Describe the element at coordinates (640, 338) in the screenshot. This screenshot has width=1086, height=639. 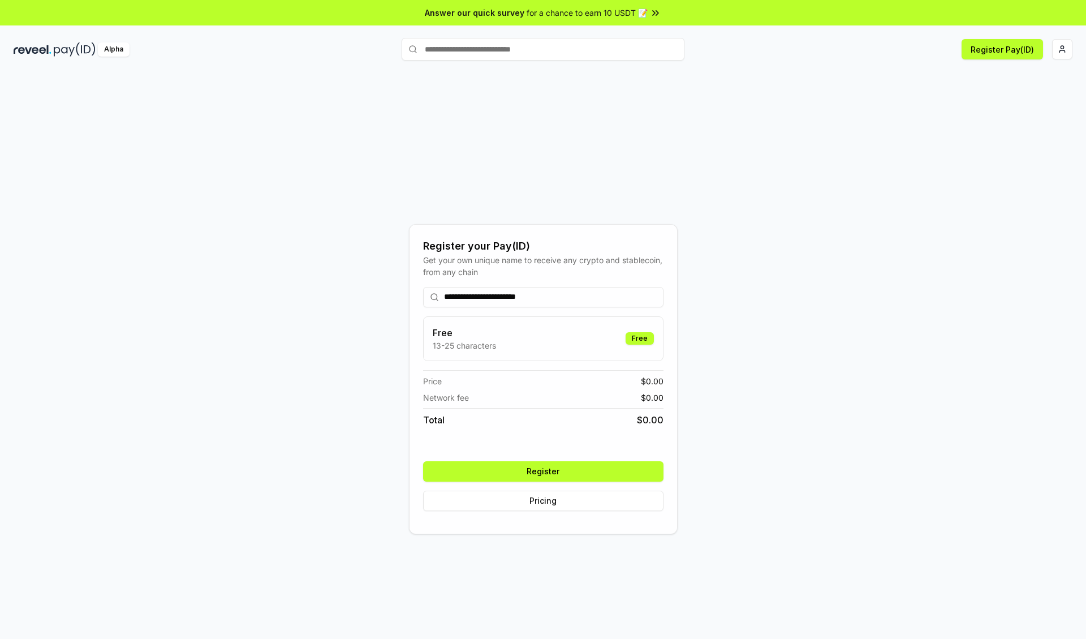
I see `div: Free` at that location.